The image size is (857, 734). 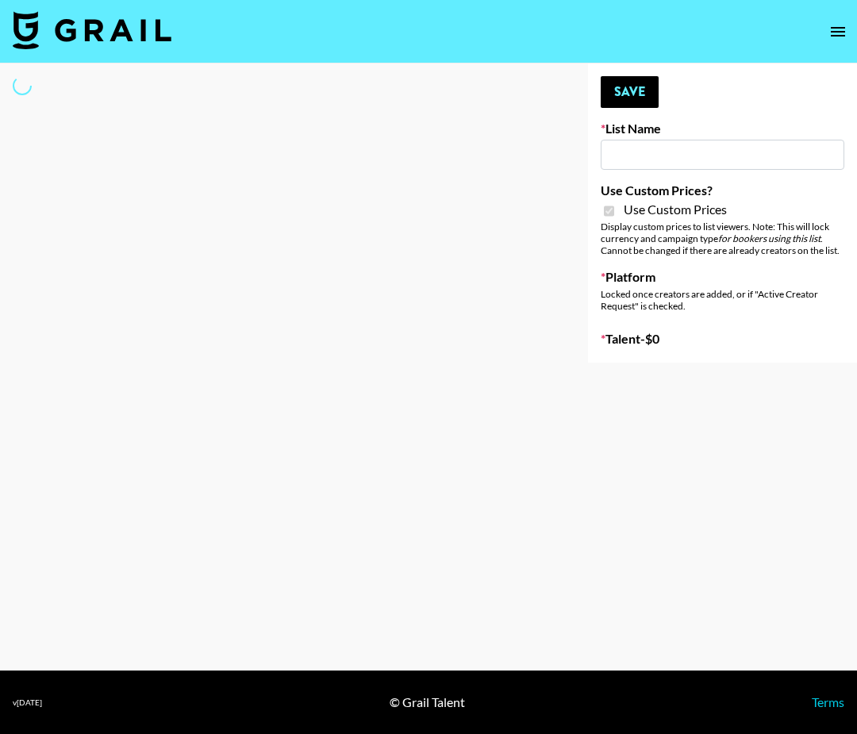 What do you see at coordinates (722, 238) in the screenshot?
I see `div: Display custom prices to list viewers. Note: This will lock currency and campaign type . Cannot b...` at bounding box center [722, 238].